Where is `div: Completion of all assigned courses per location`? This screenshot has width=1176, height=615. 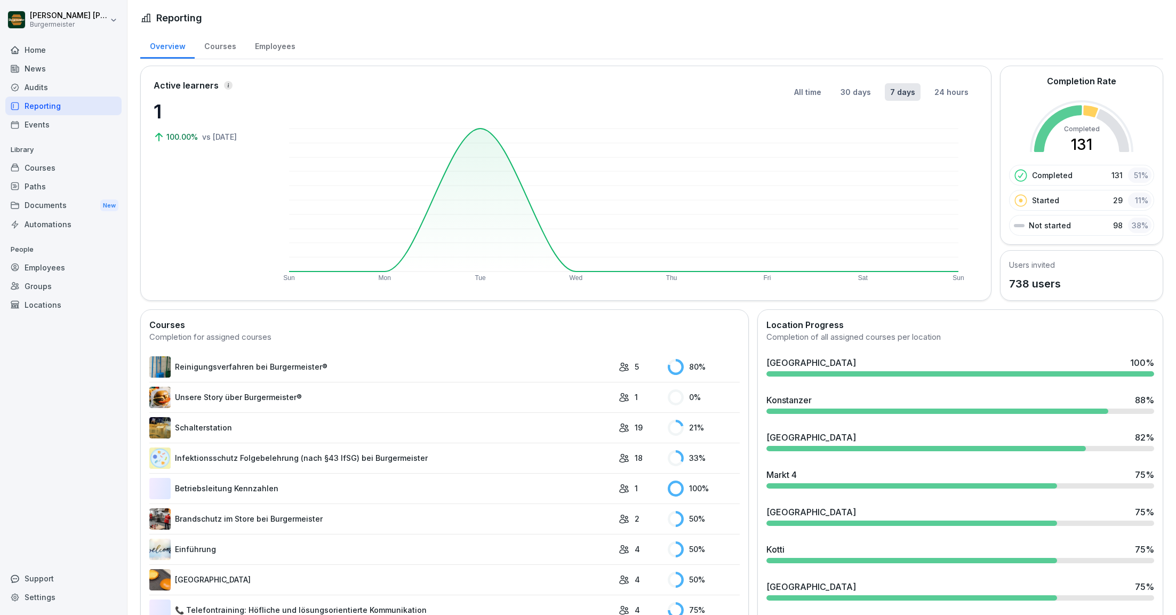 div: Completion of all assigned courses per location is located at coordinates (960, 337).